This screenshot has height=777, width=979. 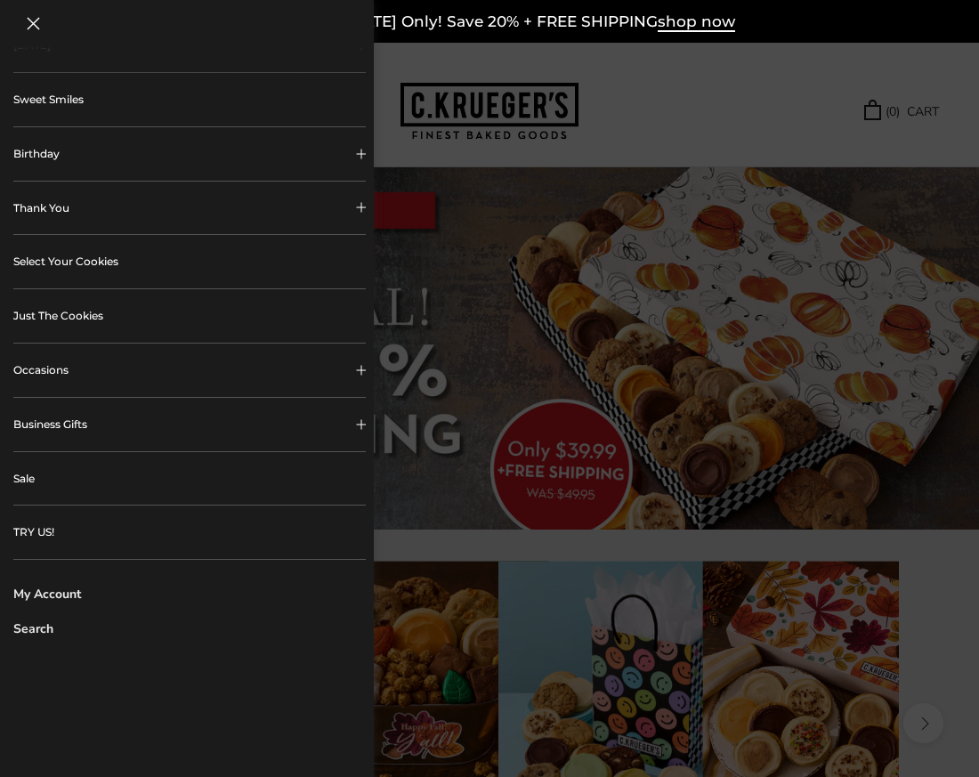 What do you see at coordinates (189, 316) in the screenshot?
I see `a: Just The Cookies` at bounding box center [189, 316].